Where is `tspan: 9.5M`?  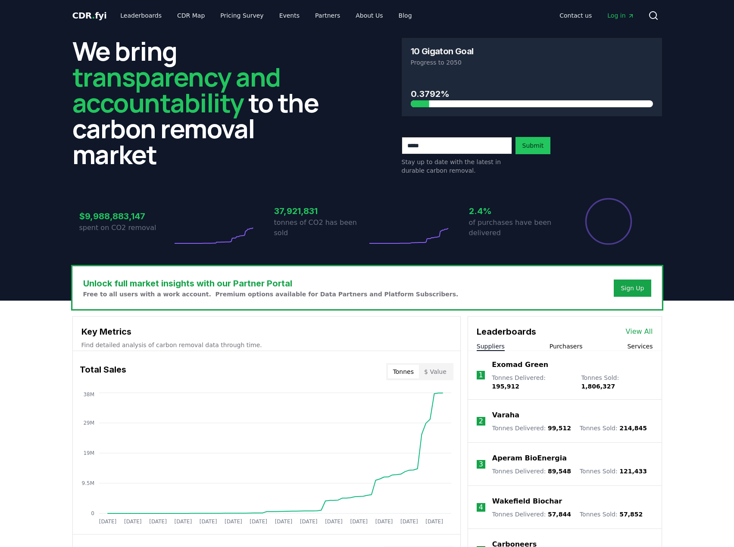 tspan: 9.5M is located at coordinates (87, 483).